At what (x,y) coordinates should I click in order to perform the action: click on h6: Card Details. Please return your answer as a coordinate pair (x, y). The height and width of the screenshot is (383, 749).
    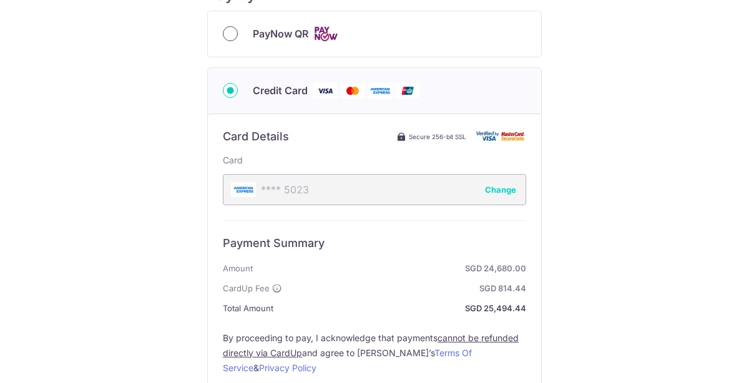
    Looking at the image, I should click on (256, 137).